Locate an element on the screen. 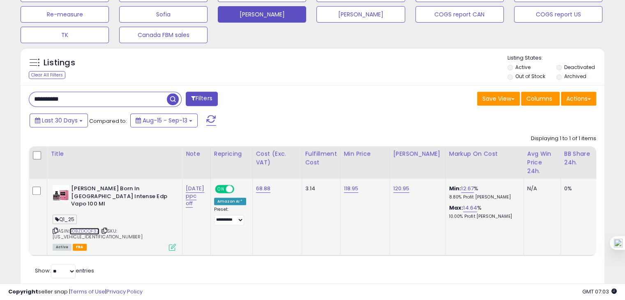 This screenshot has width=625, height=300. div: Cost (Exc. VAT) is located at coordinates (277, 158).